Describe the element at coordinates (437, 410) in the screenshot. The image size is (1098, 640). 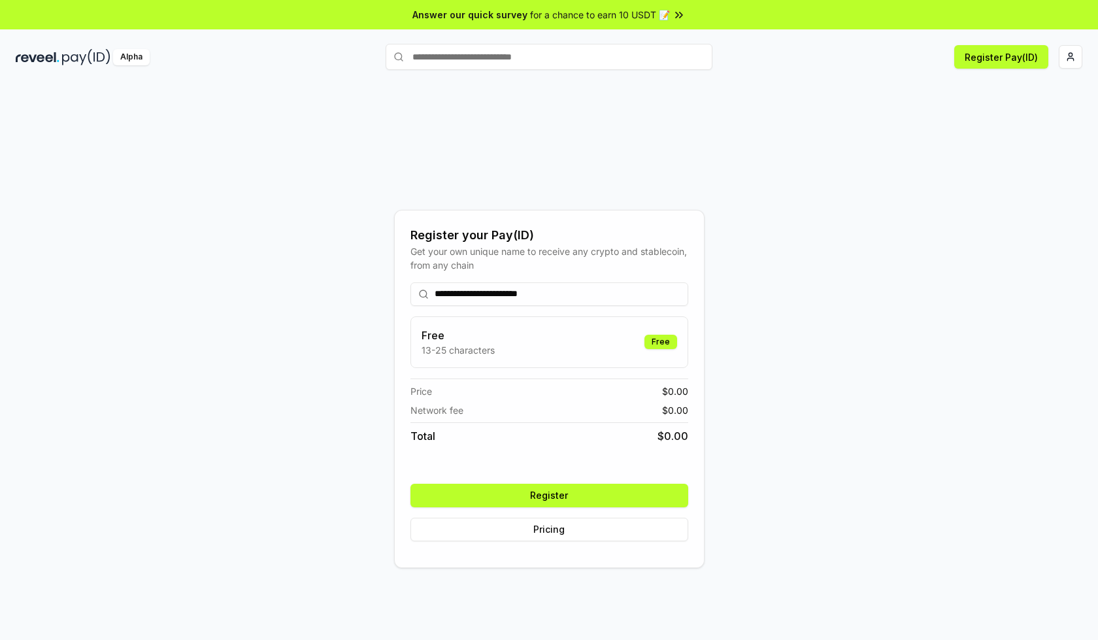
I see `span: Network fee` at that location.